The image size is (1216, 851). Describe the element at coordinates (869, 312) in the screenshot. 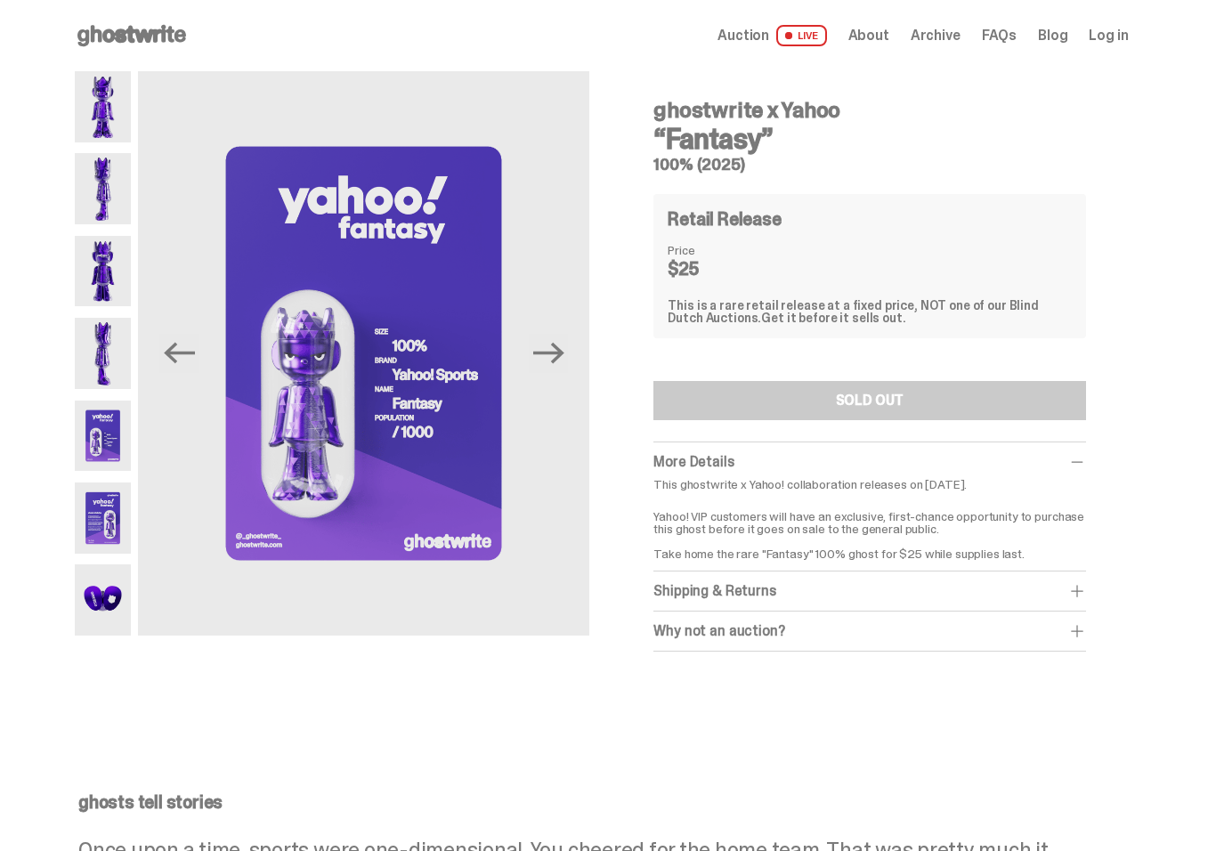

I see `div: This is a rare retail release at a fixed price, NOT one of our Blind Dutch Auctions.` at that location.